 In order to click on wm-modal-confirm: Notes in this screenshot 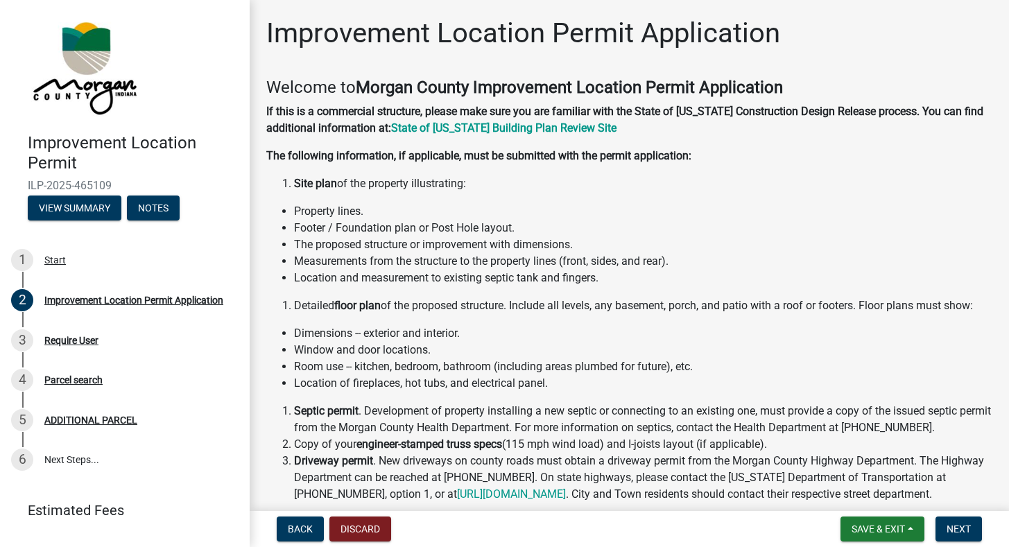, I will do `click(153, 209)`.